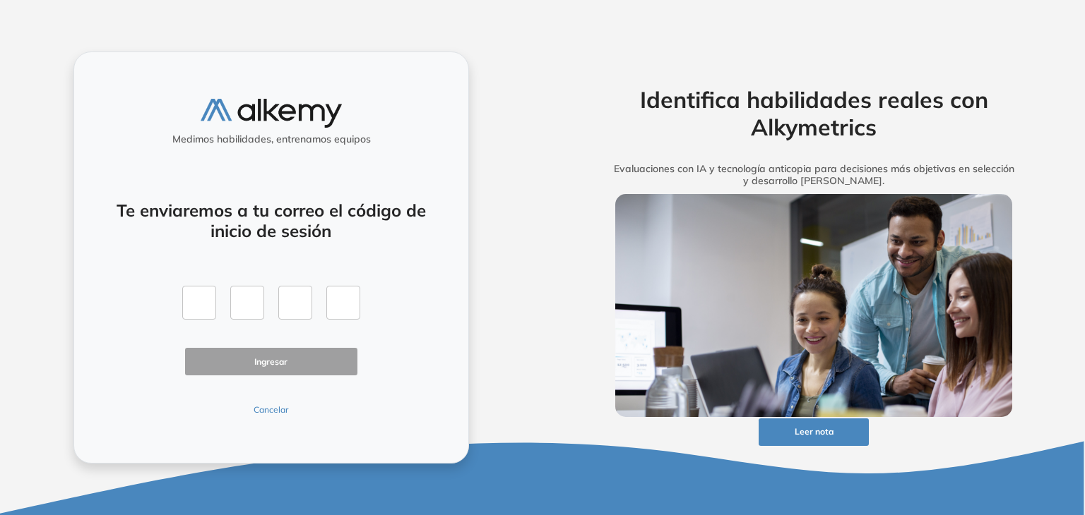 The image size is (1085, 515). What do you see at coordinates (813, 113) in the screenshot?
I see `h2: Identifica habilidades reales con Alkymetrics` at bounding box center [813, 113].